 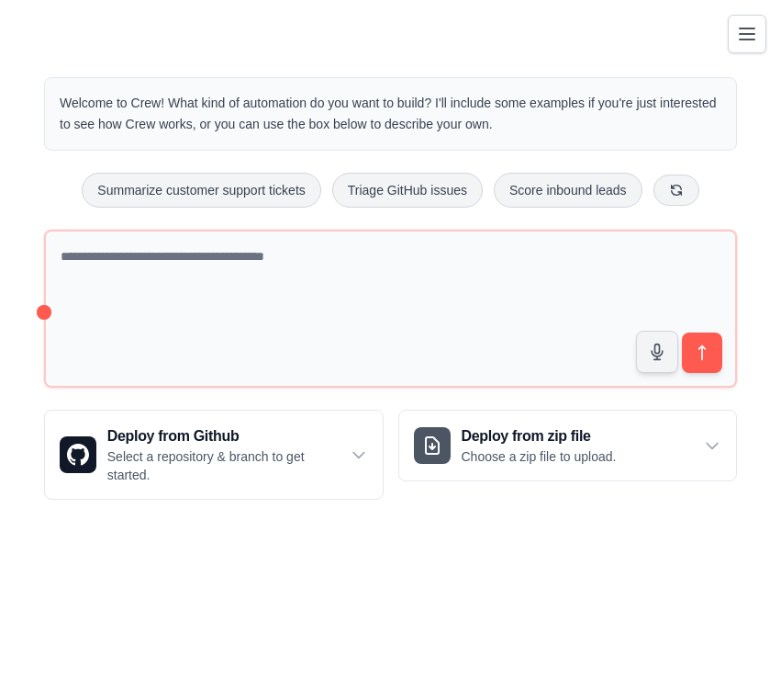 I want to click on h3: Deploy from Github, so click(x=229, y=436).